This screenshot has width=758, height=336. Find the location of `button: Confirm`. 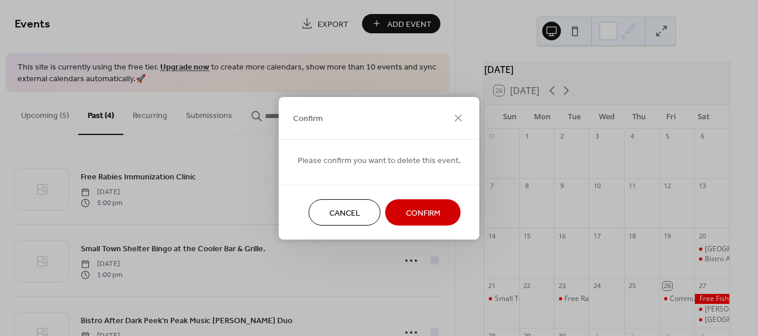

button: Confirm is located at coordinates (423, 212).